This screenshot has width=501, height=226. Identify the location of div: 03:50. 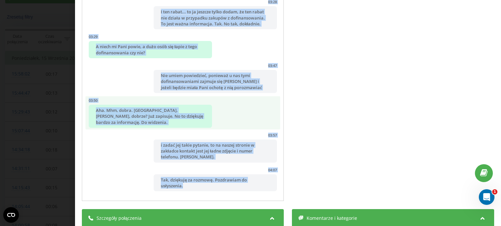
(93, 100).